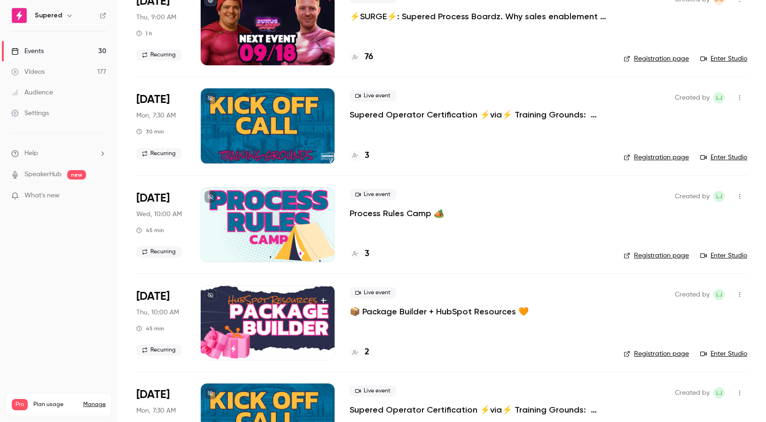 The image size is (766, 422). Describe the element at coordinates (161, 323) in the screenshot. I see `div: Sep 25 Thu, 12:00 PM (America/New York)` at that location.